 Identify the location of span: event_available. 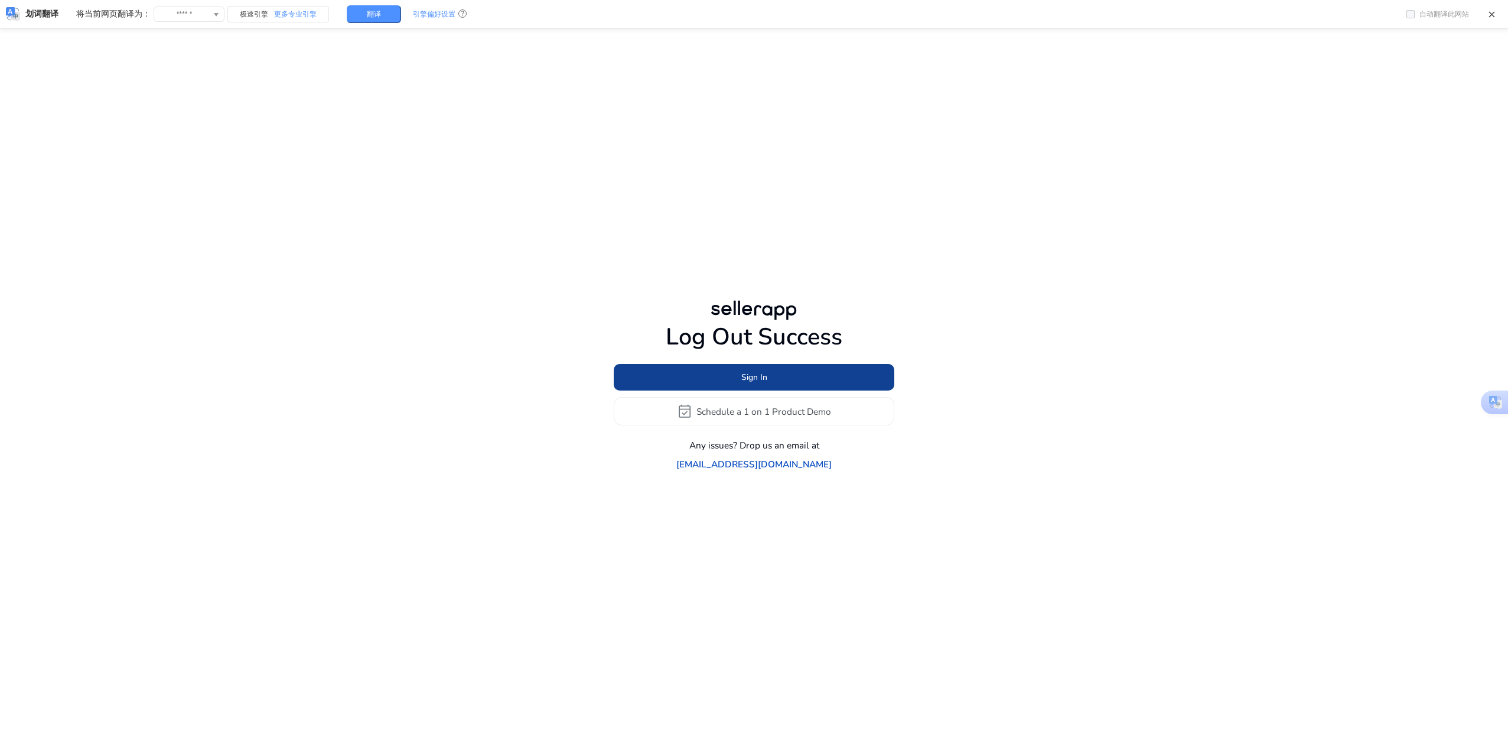
(685, 411).